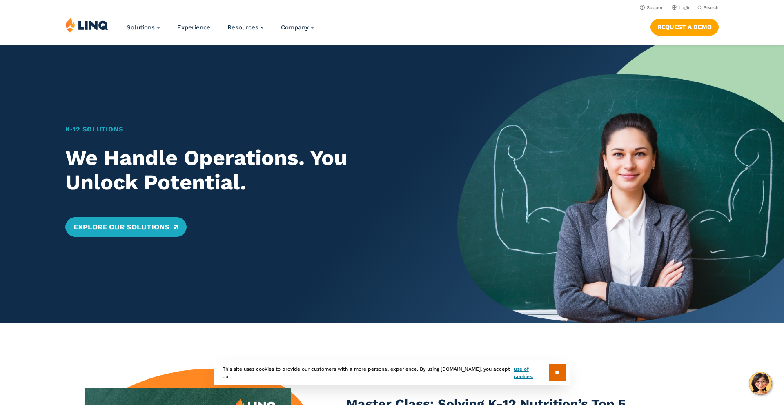 The width and height of the screenshot is (784, 405). Describe the element at coordinates (245, 170) in the screenshot. I see `h2: We Handle Operations. You Unlock Potential.` at that location.